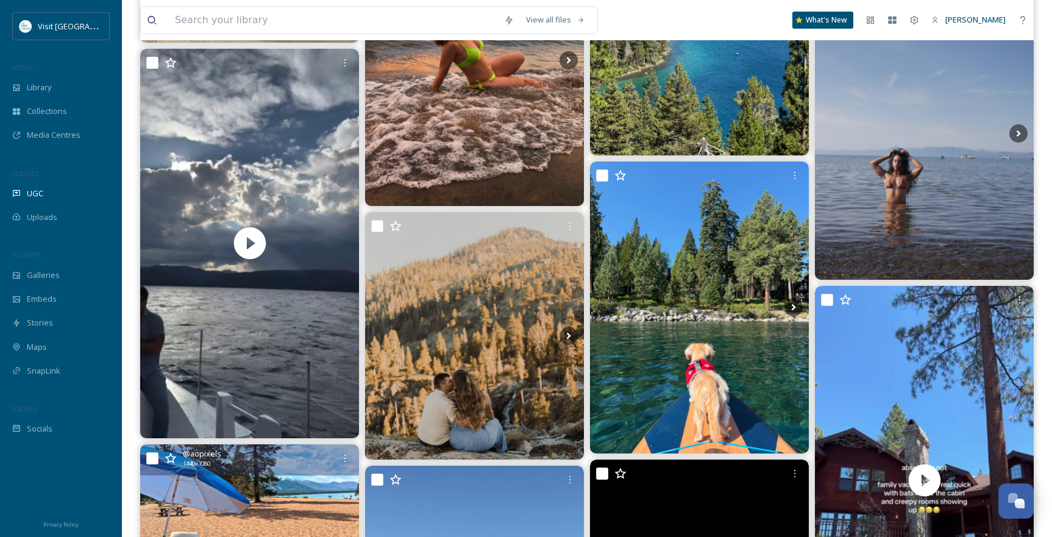 The height and width of the screenshot is (537, 1052). I want to click on span: Collections, so click(47, 111).